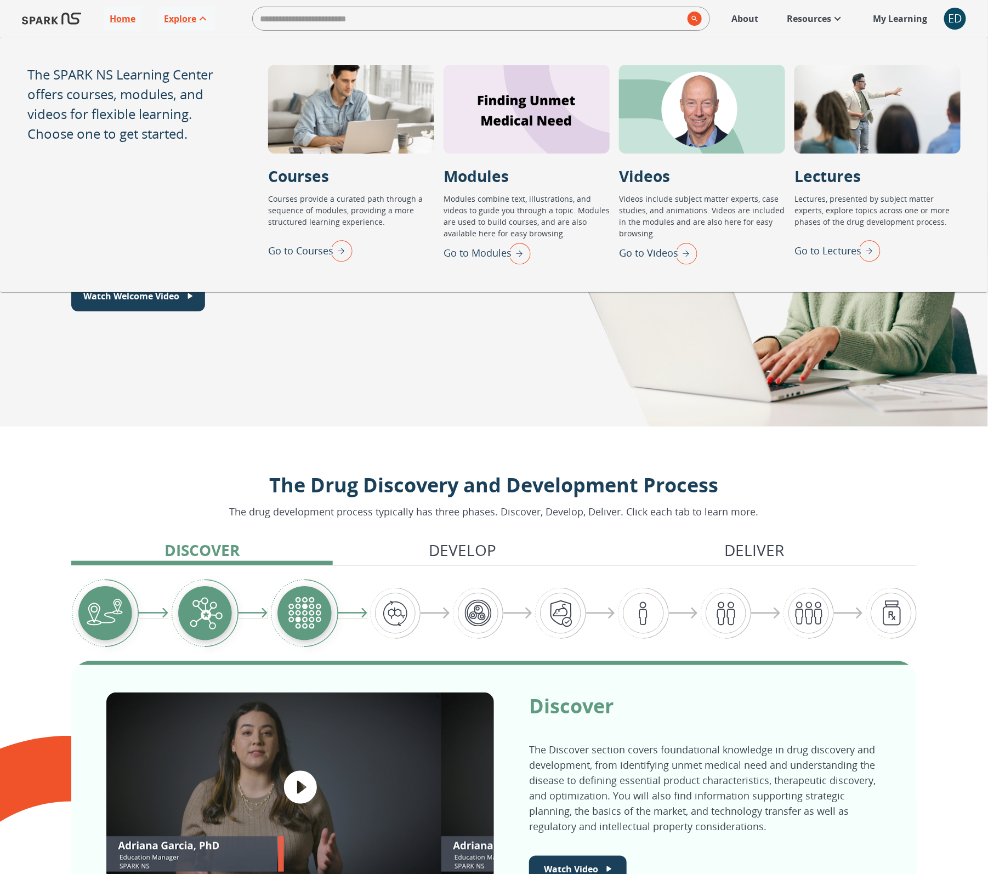  I want to click on div: Courses, so click(351, 109).